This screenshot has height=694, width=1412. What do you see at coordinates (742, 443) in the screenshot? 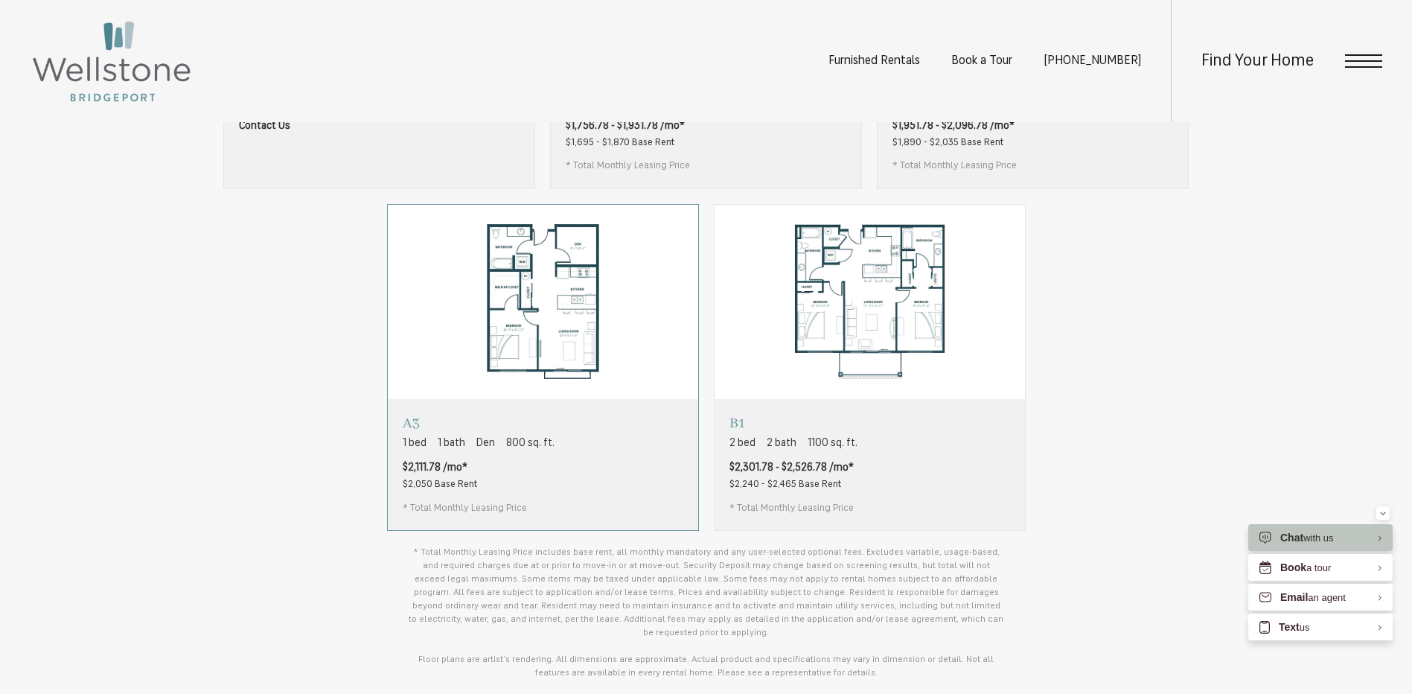
I see `span: 2 bed` at bounding box center [742, 443].